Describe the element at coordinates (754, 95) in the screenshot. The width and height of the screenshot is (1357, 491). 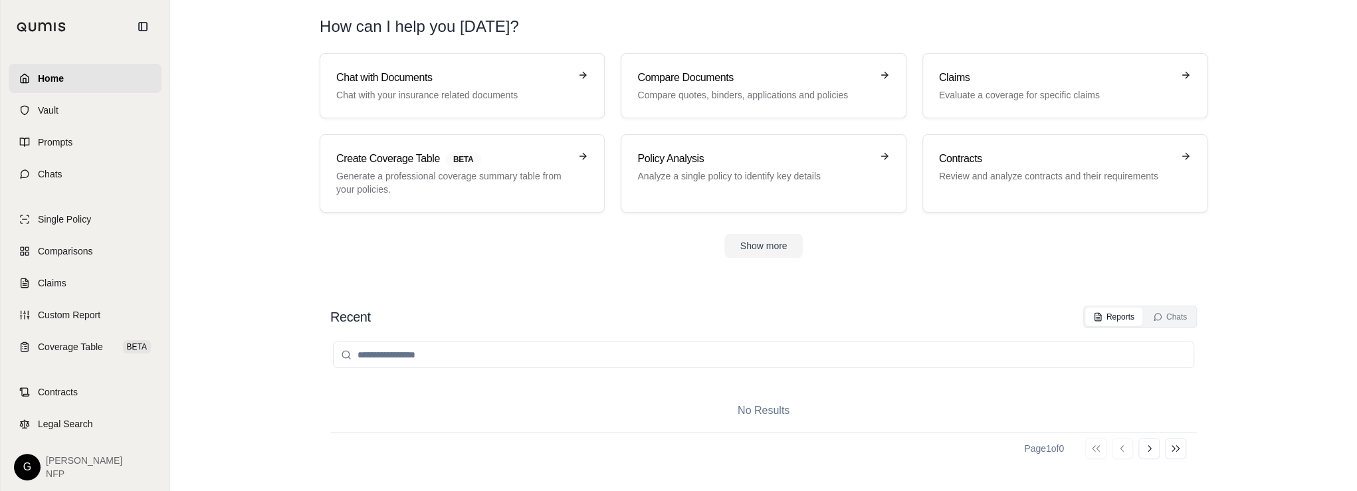
I see `p: Compare quotes, binders, applications and policies` at that location.